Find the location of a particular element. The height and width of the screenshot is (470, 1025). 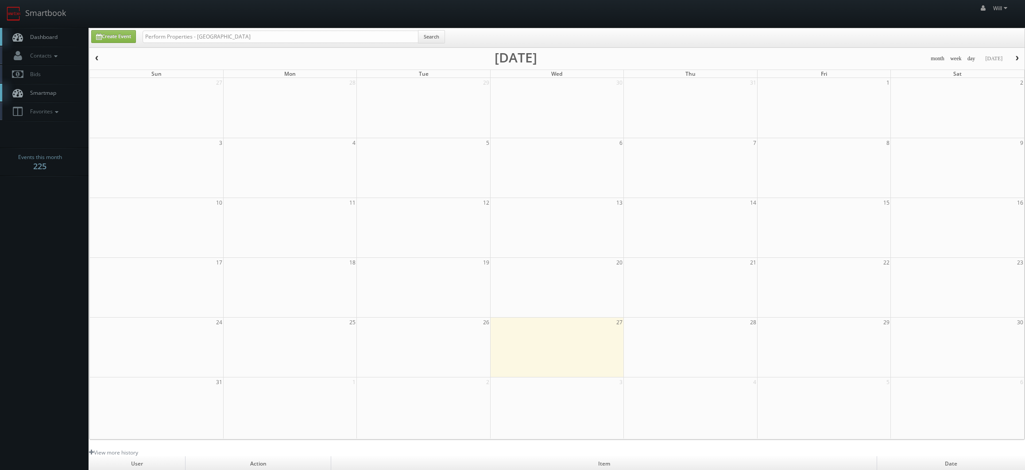

span: Mon is located at coordinates (290, 74).